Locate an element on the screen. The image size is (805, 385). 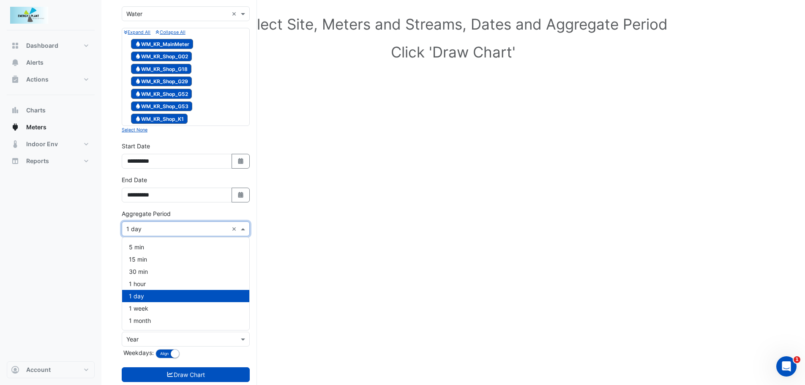
app-icon: Alerts is located at coordinates (15, 63).